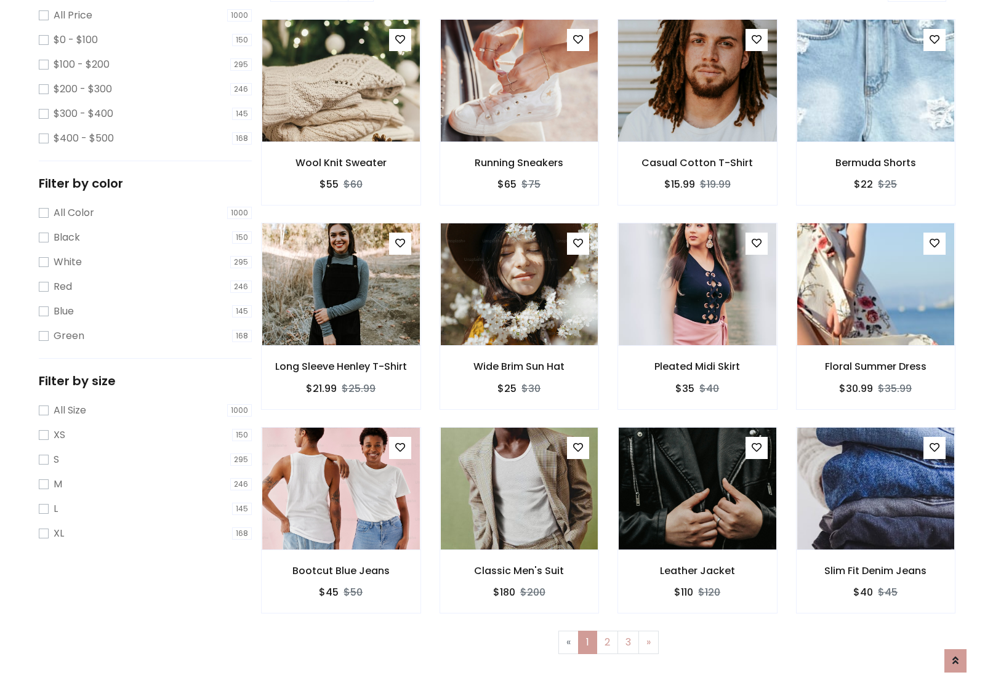  Describe the element at coordinates (145, 183) in the screenshot. I see `h5: Filter by color` at that location.